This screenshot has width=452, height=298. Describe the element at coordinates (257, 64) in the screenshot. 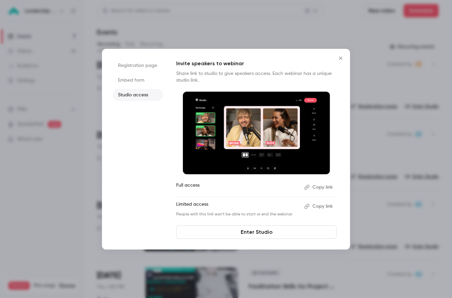

I see `p: Invite speakers to webinar` at that location.